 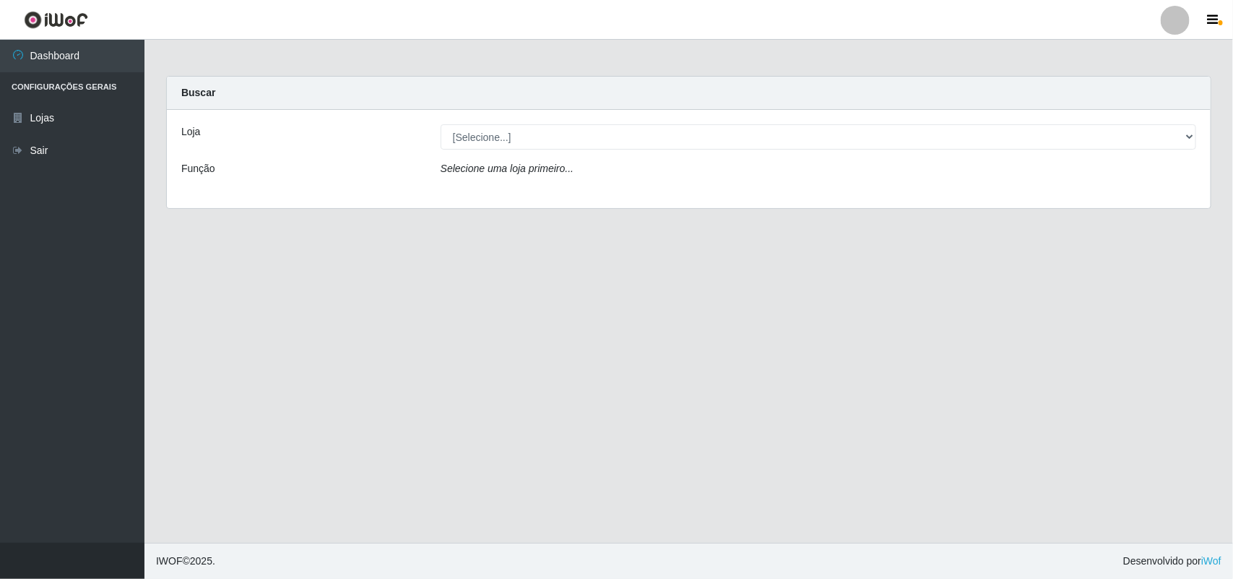 I want to click on label: Função, so click(x=198, y=168).